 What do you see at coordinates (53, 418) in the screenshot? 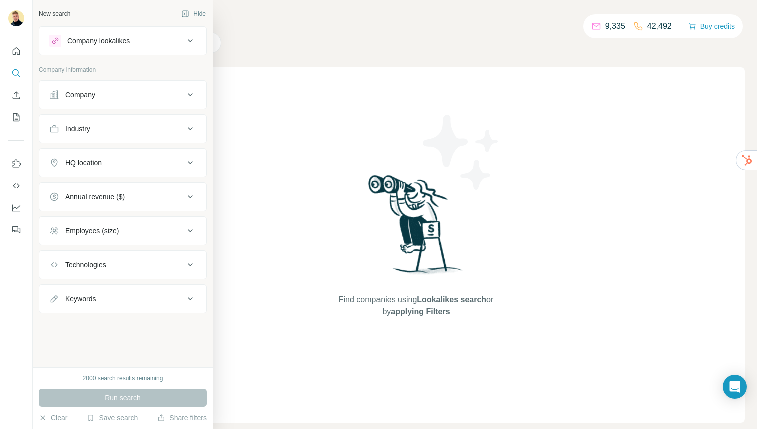
I see `button: Clear` at bounding box center [53, 418].